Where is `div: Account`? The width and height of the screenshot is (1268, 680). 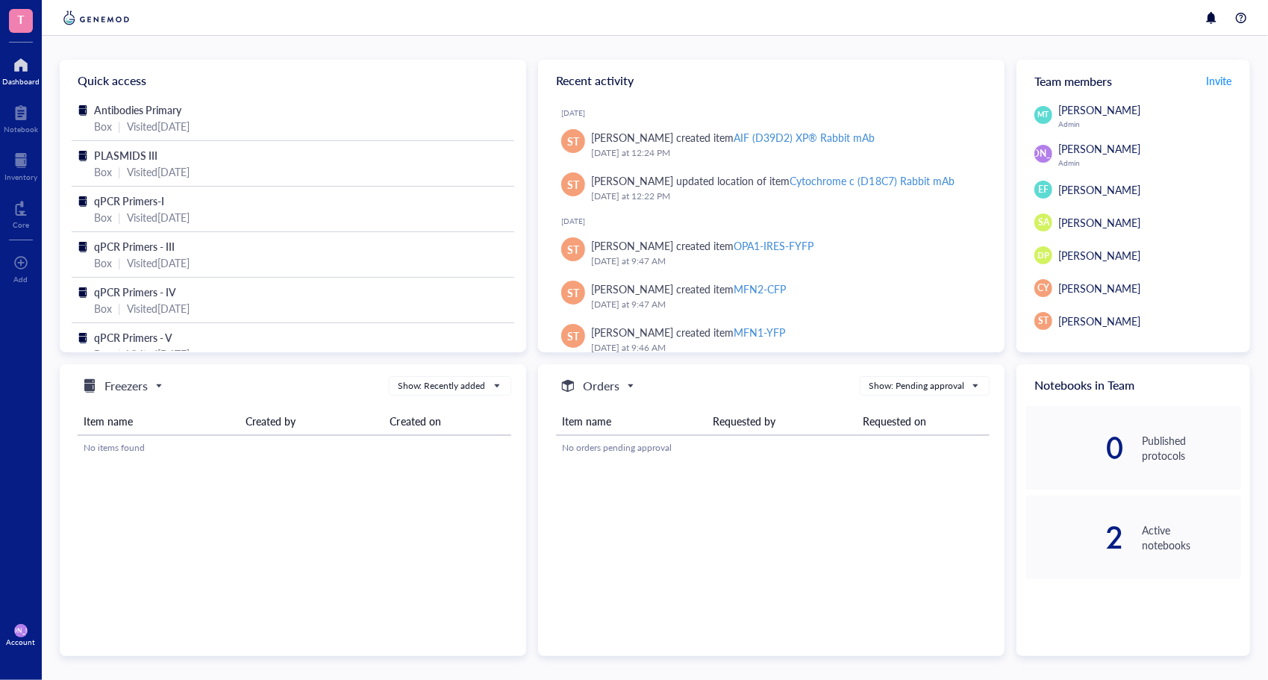 div: Account is located at coordinates (21, 642).